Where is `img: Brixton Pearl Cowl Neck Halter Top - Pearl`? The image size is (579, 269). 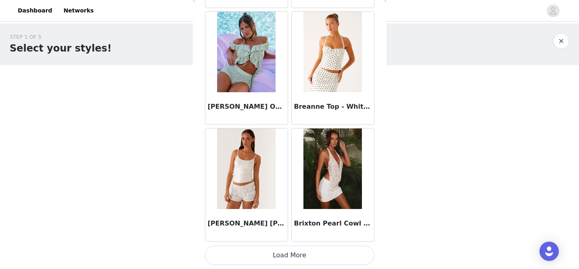 img: Brixton Pearl Cowl Neck Halter Top - Pearl is located at coordinates (332, 169).